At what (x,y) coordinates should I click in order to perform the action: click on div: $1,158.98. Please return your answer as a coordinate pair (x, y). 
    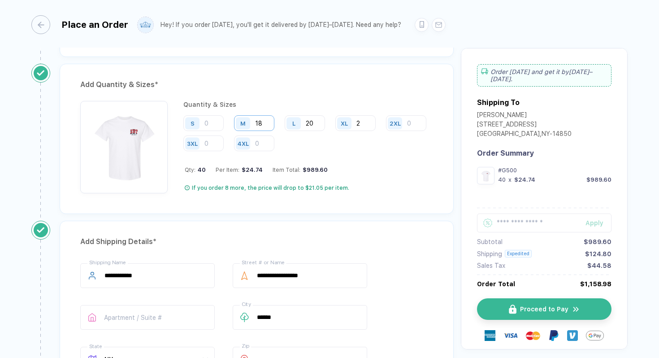
    Looking at the image, I should click on (596, 284).